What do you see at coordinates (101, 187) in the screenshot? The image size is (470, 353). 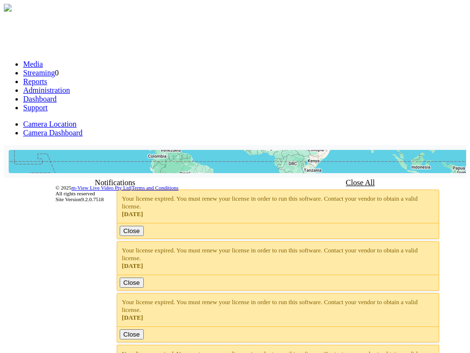 I see `a: m-View Live Video Pty Ltd` at bounding box center [101, 187].